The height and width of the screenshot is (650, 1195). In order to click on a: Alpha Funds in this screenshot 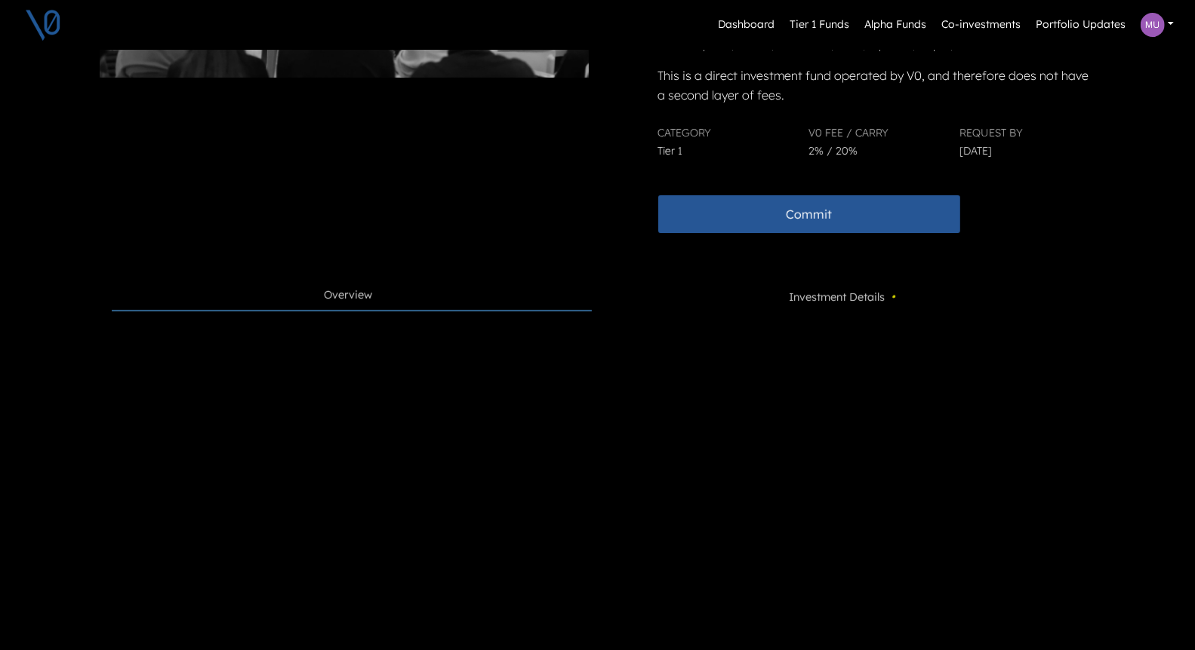, I will do `click(895, 25)`.